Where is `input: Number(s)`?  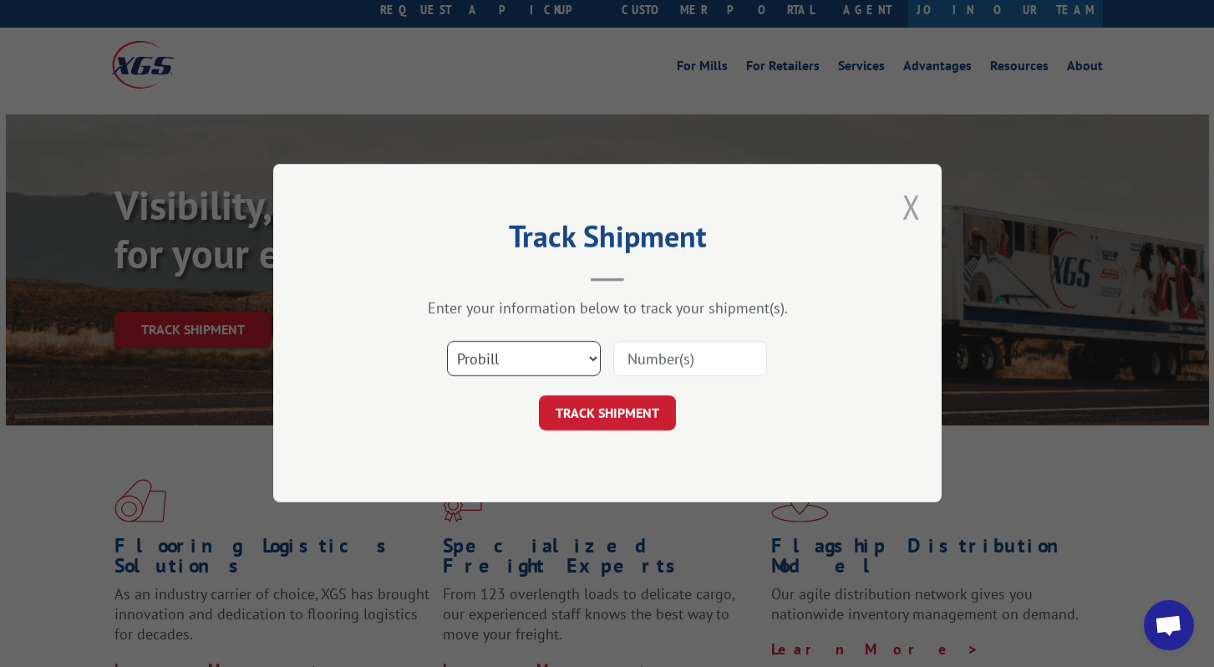 input: Number(s) is located at coordinates (690, 359).